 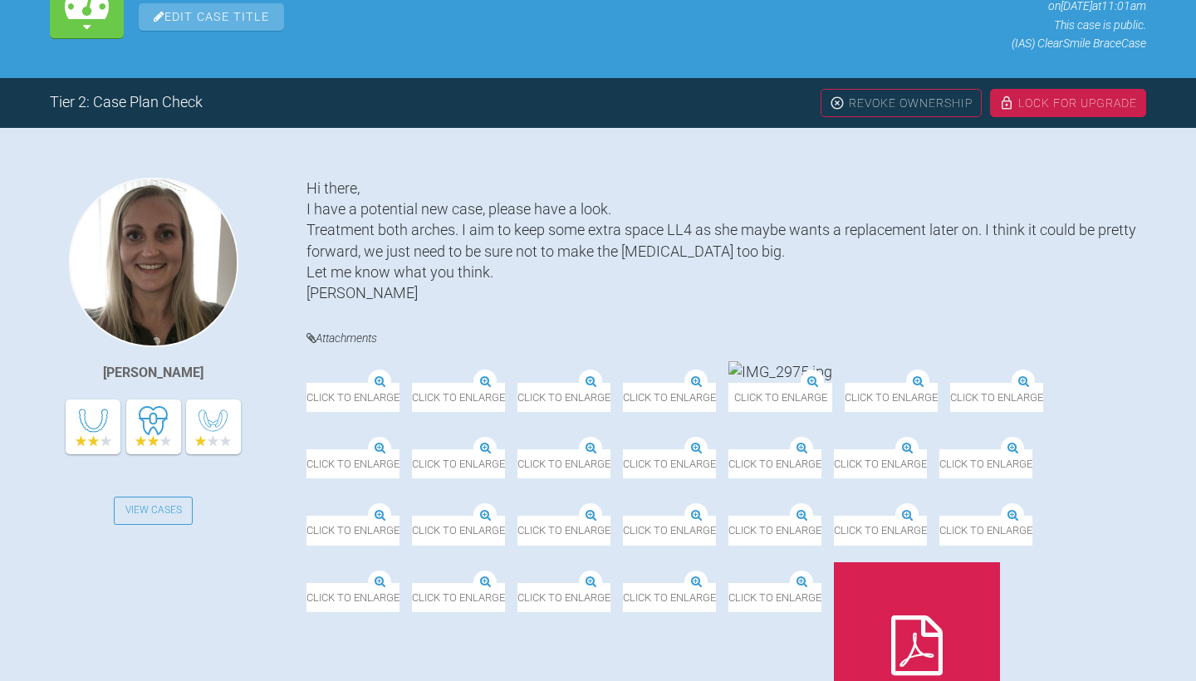 What do you see at coordinates (1068, 103) in the screenshot?
I see `div: Lock For Upgrade` at bounding box center [1068, 103].